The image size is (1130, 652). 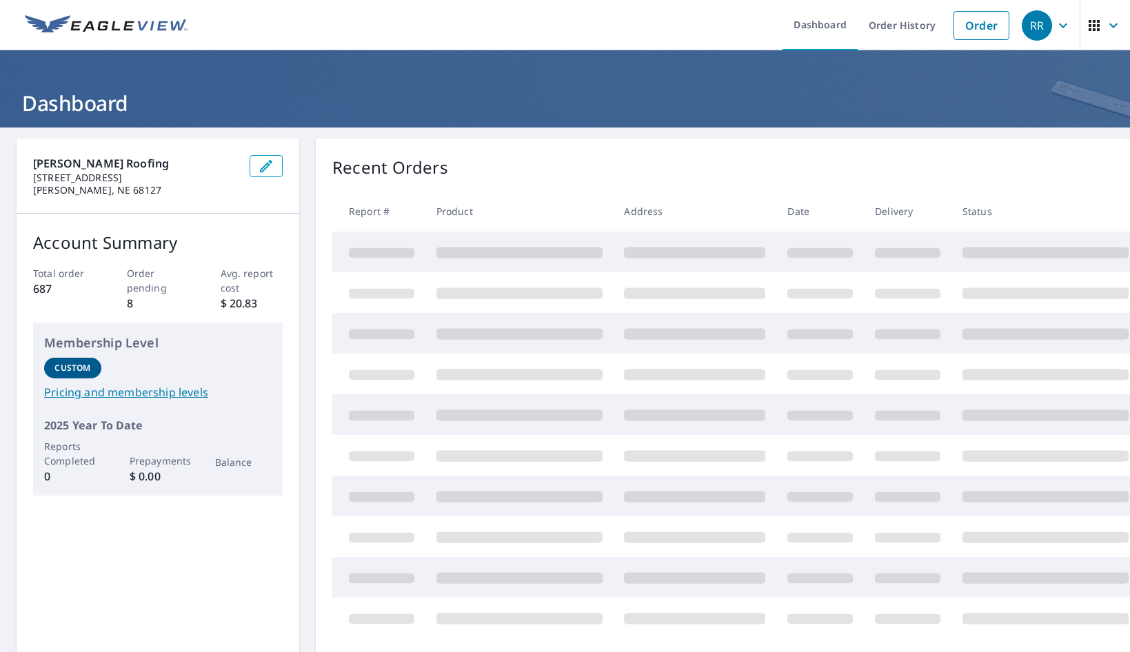 What do you see at coordinates (694, 211) in the screenshot?
I see `th: Address` at bounding box center [694, 211].